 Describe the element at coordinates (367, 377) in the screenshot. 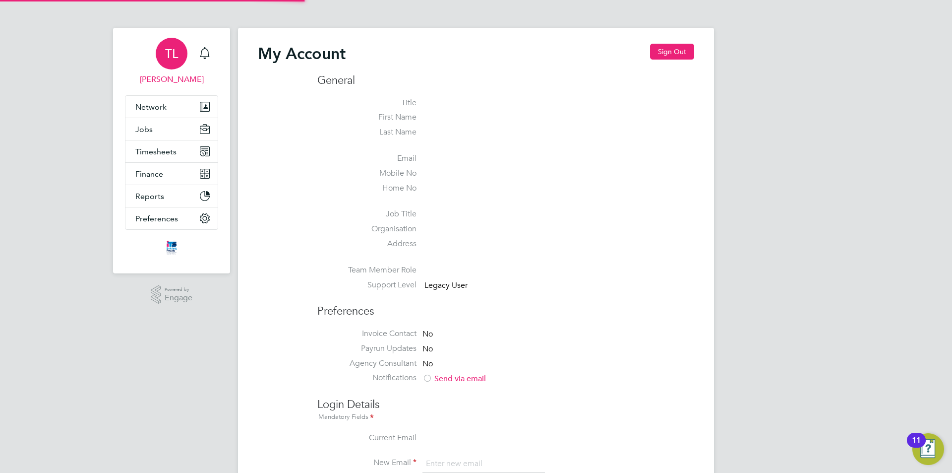

I see `label: Notifications` at that location.